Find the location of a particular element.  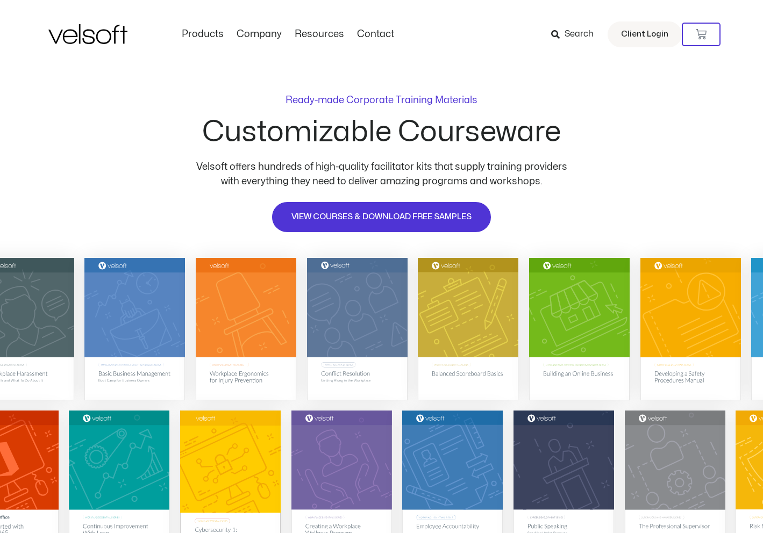

p: Ready-made Corporate Training Materials is located at coordinates (381, 100).